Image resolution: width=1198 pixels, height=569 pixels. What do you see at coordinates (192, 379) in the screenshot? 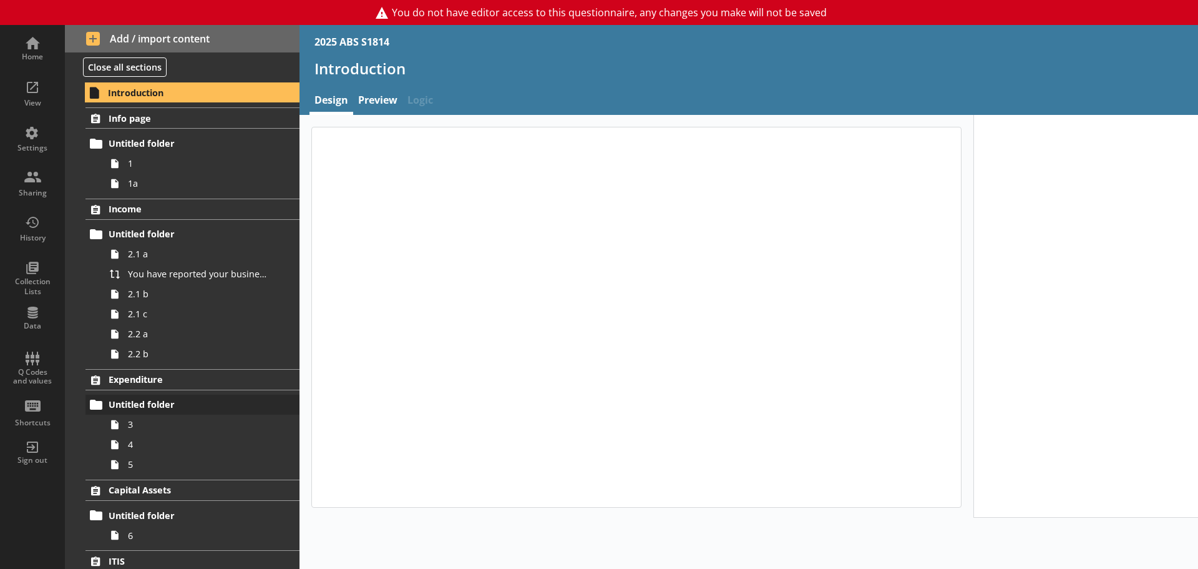
I see `a: Expenditure` at bounding box center [192, 379].